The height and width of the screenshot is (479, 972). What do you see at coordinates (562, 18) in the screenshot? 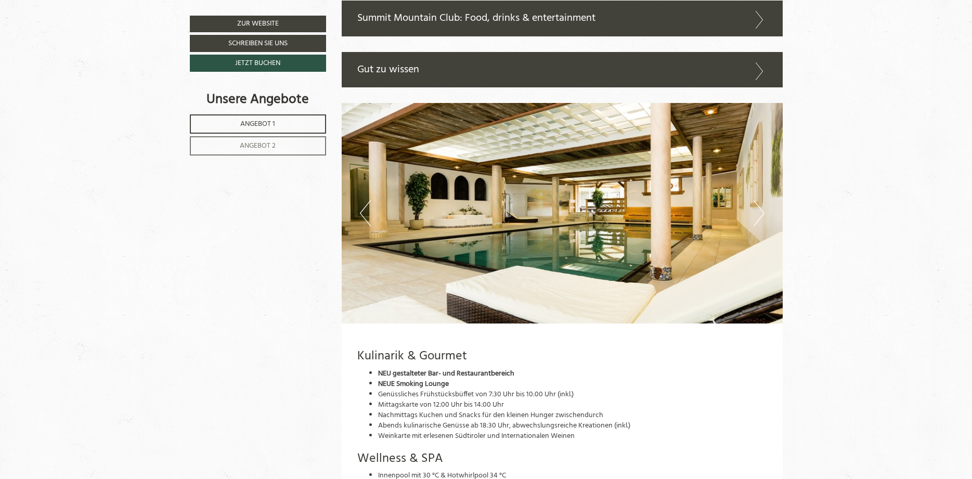
I see `div: Summit Mountain Club: Food, drinks & entertainment` at bounding box center [562, 18].